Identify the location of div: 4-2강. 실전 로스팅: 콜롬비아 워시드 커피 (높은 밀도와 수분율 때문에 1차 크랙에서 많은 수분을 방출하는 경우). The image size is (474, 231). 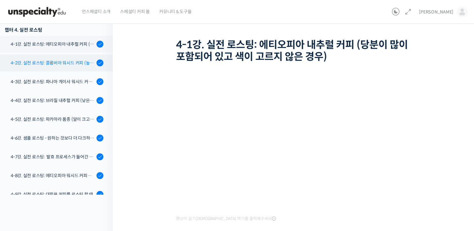
(53, 63).